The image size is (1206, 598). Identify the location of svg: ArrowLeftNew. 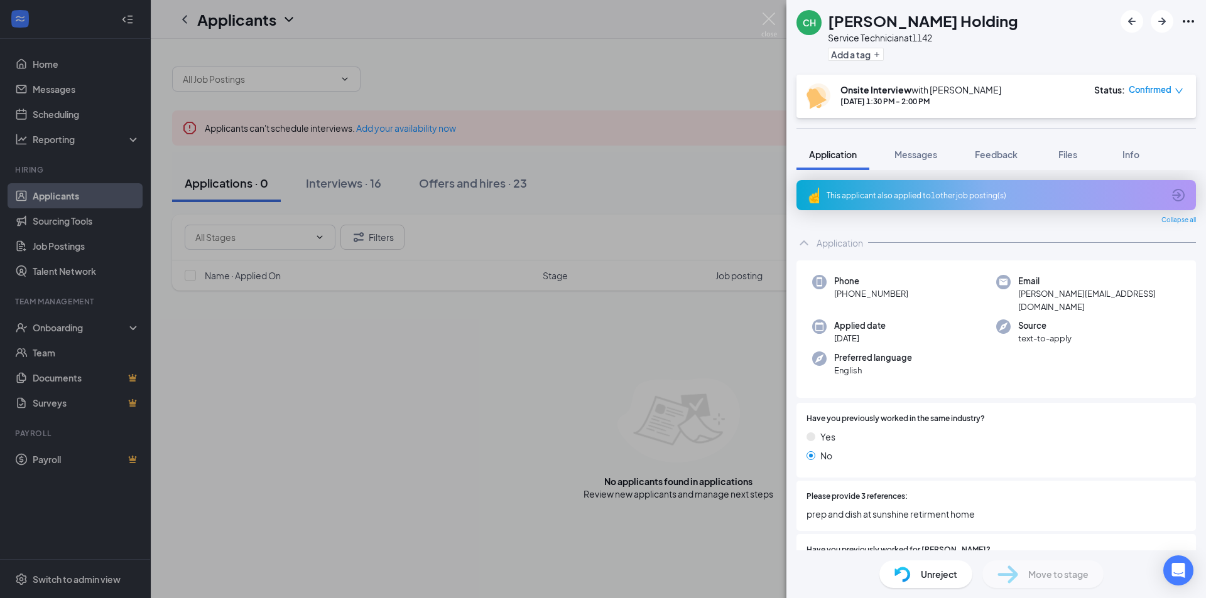
(1132, 21).